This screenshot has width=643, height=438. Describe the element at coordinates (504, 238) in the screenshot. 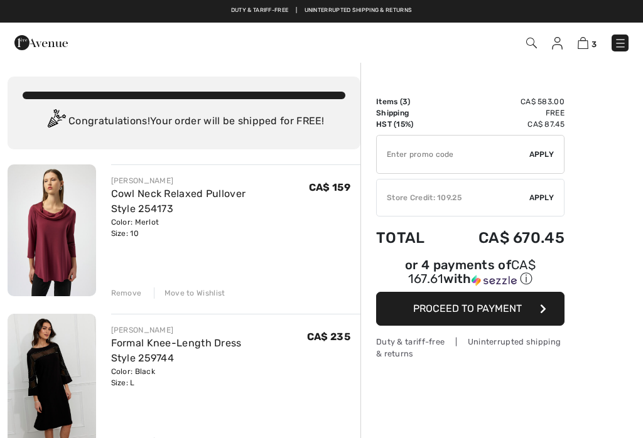

I see `td: CA$ 670.45` at that location.